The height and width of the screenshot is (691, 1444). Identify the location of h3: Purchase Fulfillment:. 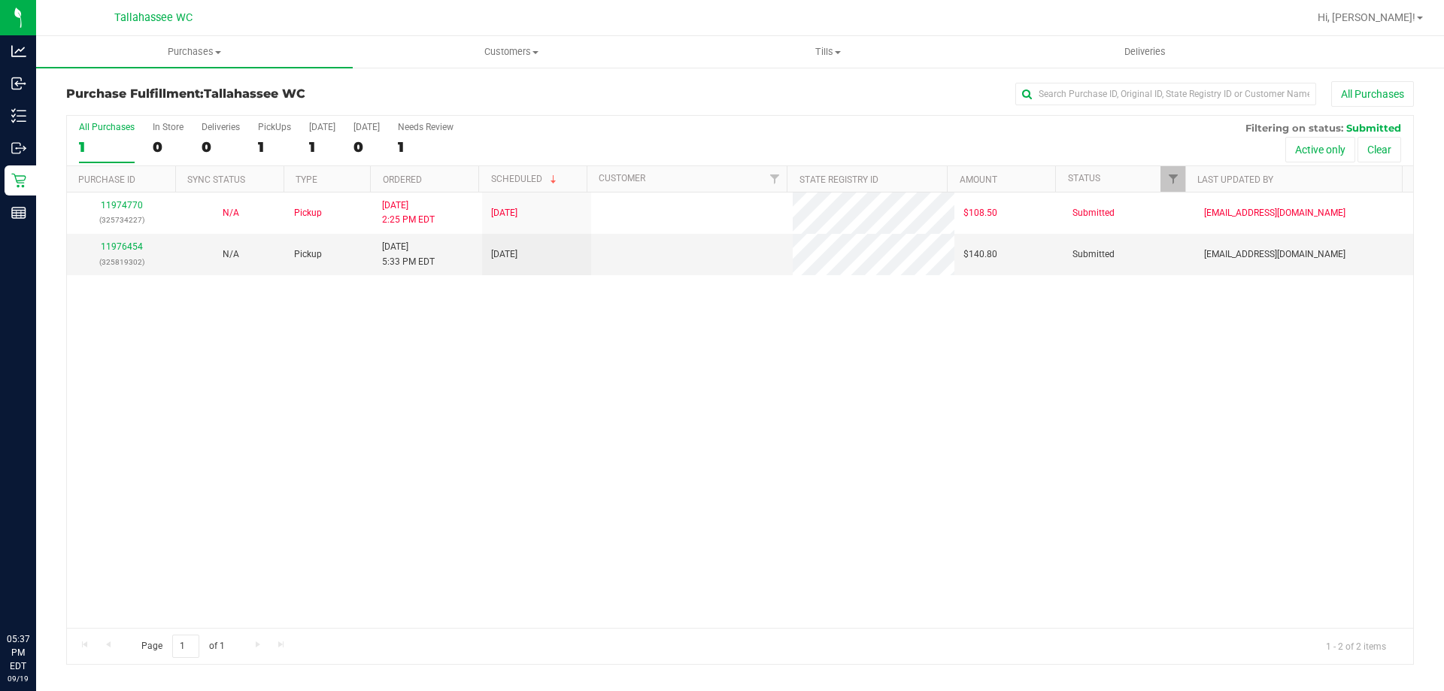
(290, 94).